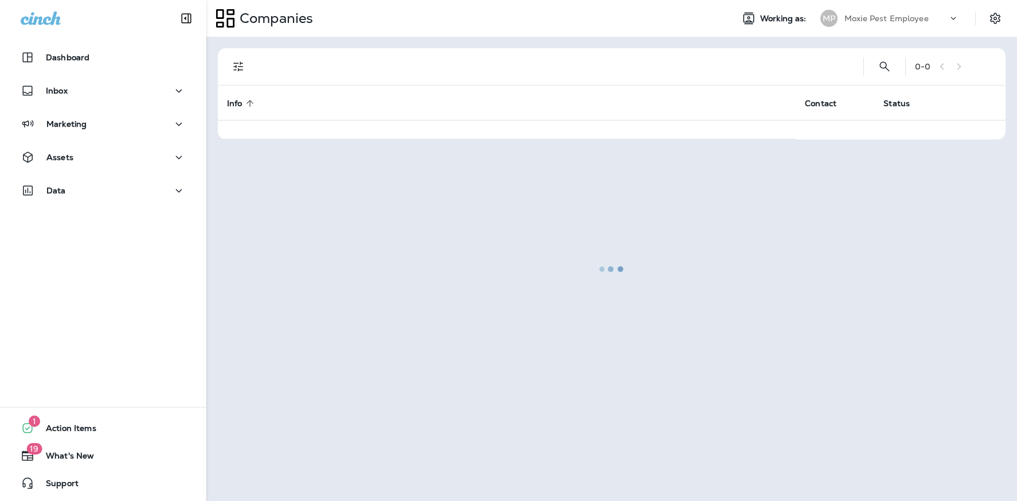  I want to click on p: Dashboard, so click(68, 57).